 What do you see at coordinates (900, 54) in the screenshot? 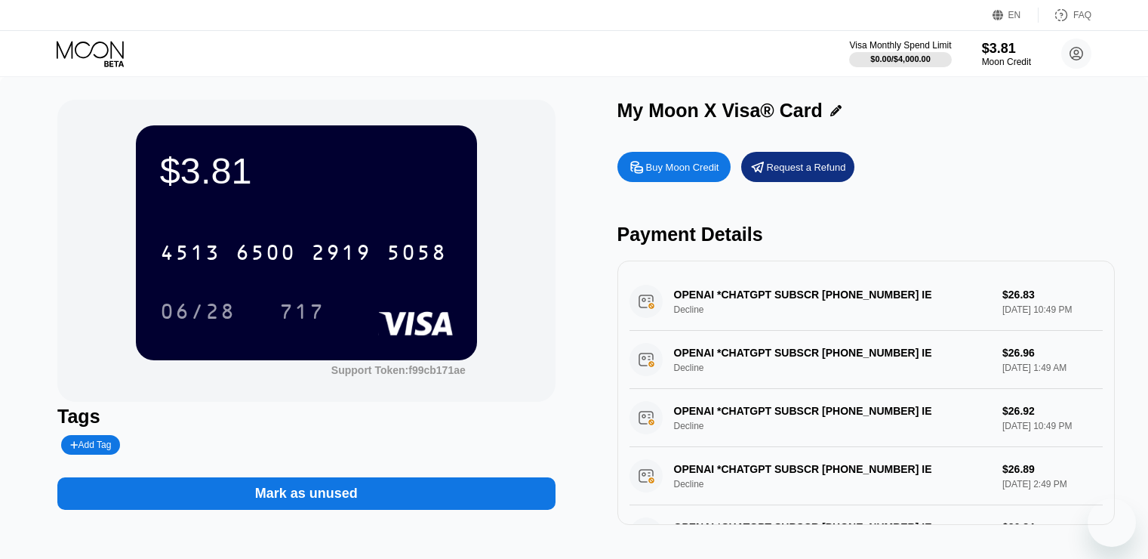
I see `div: Visa Monthly Spend Limit$0.00/$4,000.00` at bounding box center [900, 54].